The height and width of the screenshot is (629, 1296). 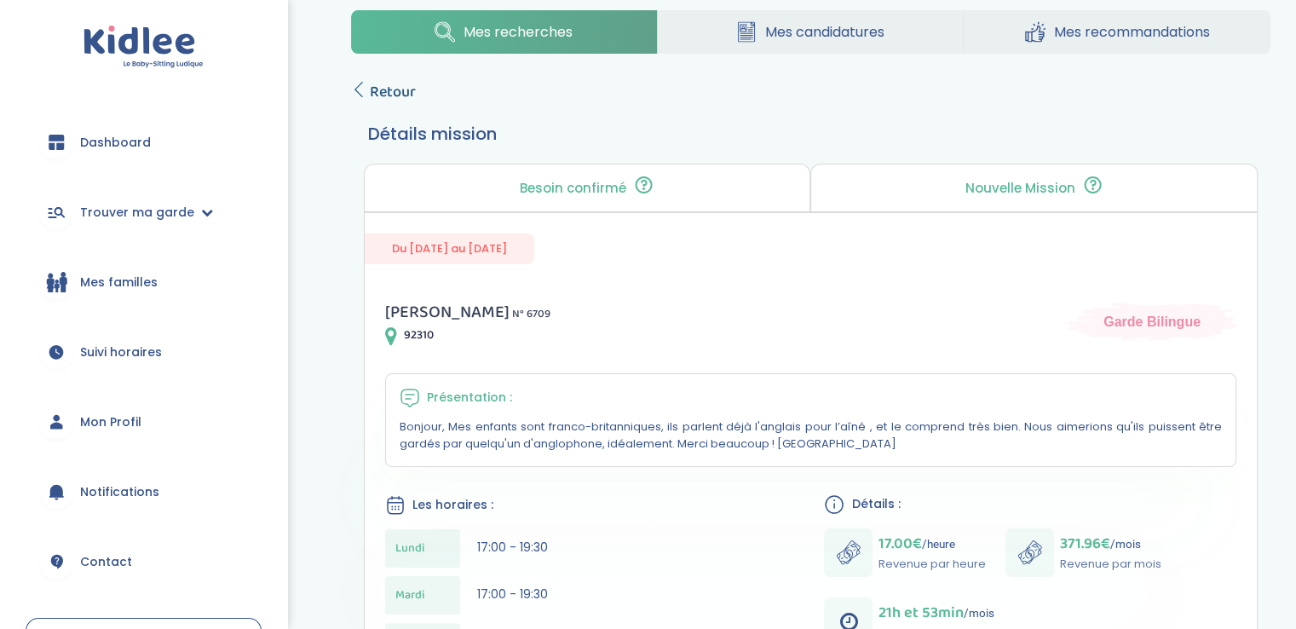 What do you see at coordinates (143, 422) in the screenshot?
I see `a: Mon Profil` at bounding box center [143, 422].